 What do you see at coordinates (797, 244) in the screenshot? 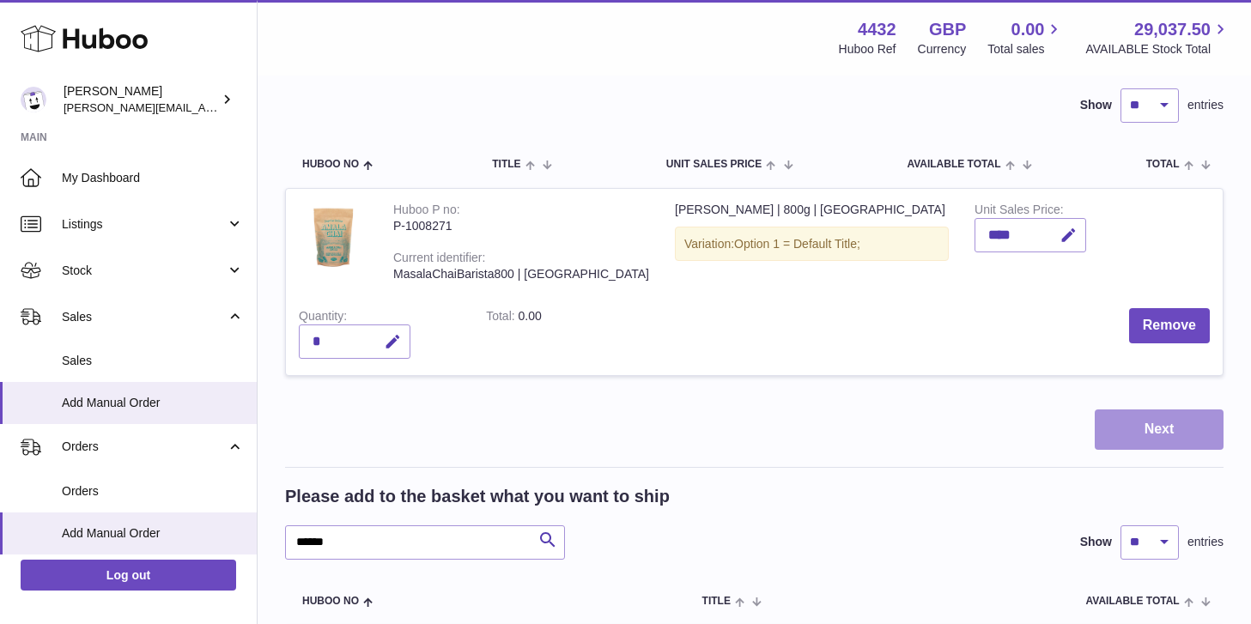
I see `span: Option 1 = Default Title;` at bounding box center [797, 244].